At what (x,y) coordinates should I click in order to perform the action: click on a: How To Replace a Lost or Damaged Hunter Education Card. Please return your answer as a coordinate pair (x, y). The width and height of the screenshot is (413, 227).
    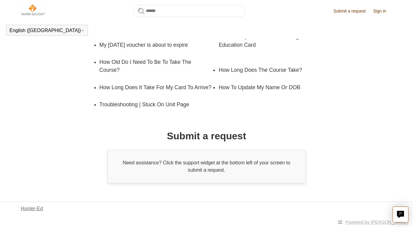
    Looking at the image, I should click on (275, 41).